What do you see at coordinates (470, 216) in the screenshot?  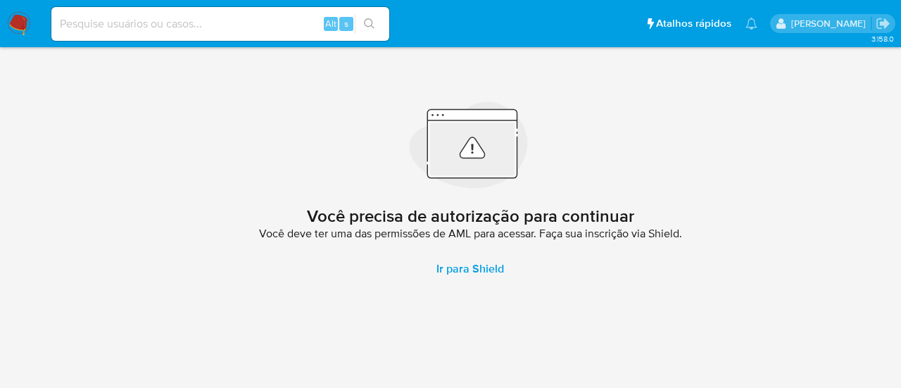 I see `h2: Você precisa de autorização para continuar` at bounding box center [470, 216].